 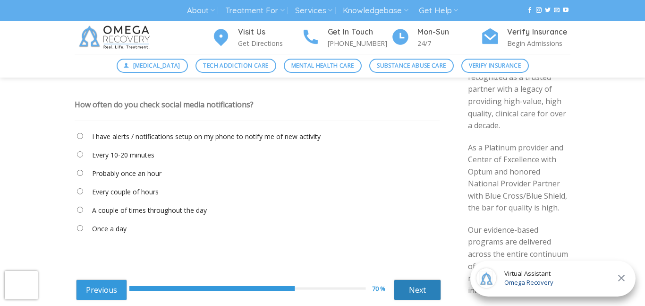 What do you see at coordinates (257, 37) in the screenshot?
I see `a: Visit Us Get Directions` at bounding box center [257, 37].